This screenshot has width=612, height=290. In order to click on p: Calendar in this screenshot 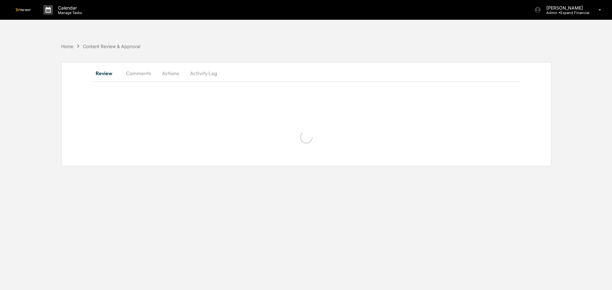, I will do `click(69, 8)`.